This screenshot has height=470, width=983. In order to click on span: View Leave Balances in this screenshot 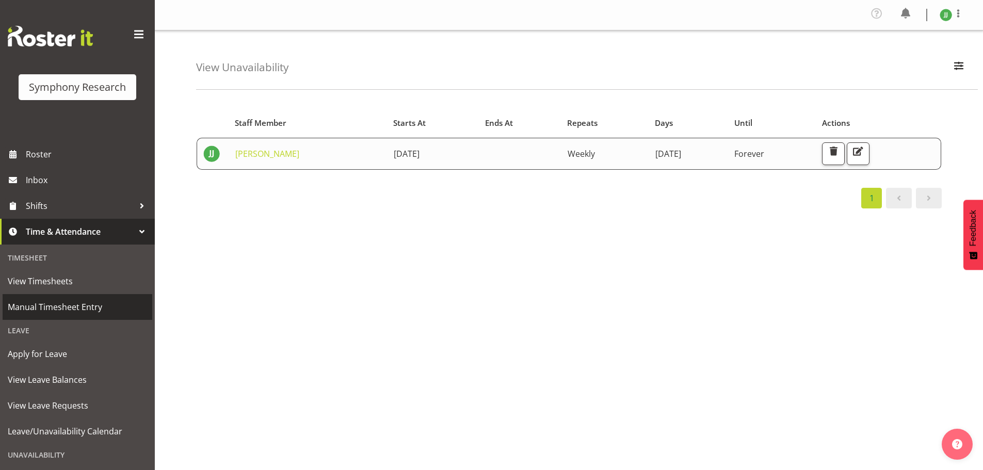, I will do `click(77, 380)`.